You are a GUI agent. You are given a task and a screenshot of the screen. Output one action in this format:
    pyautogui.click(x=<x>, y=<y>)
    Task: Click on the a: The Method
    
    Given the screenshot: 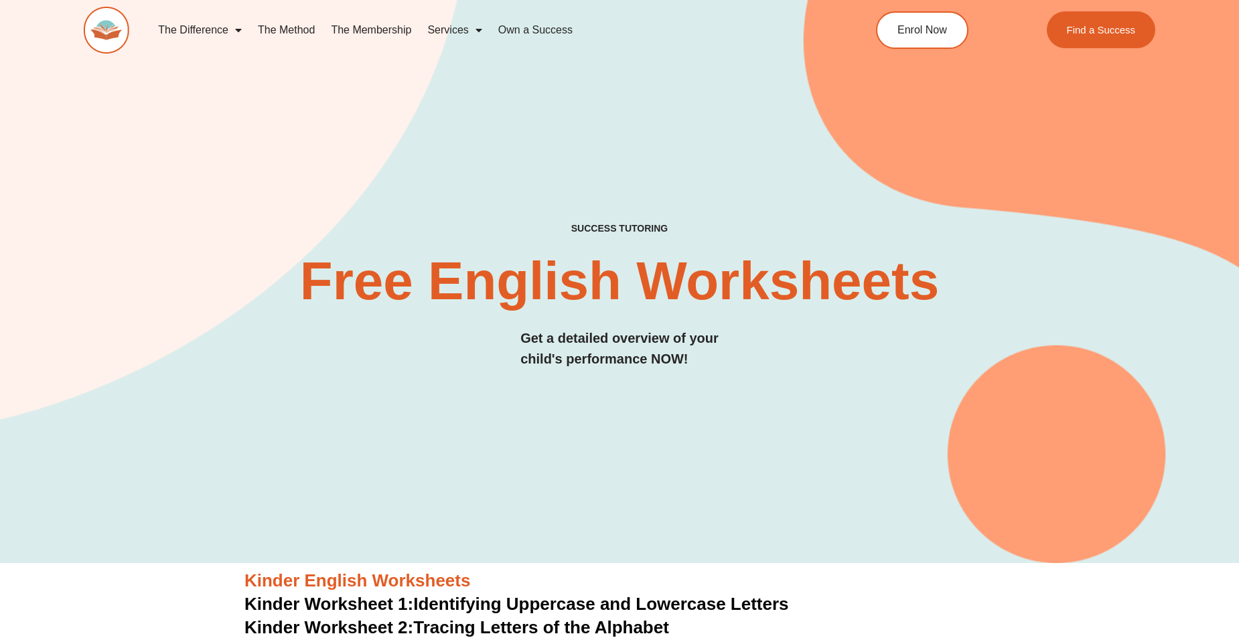 What is the action you would take?
    pyautogui.click(x=286, y=30)
    